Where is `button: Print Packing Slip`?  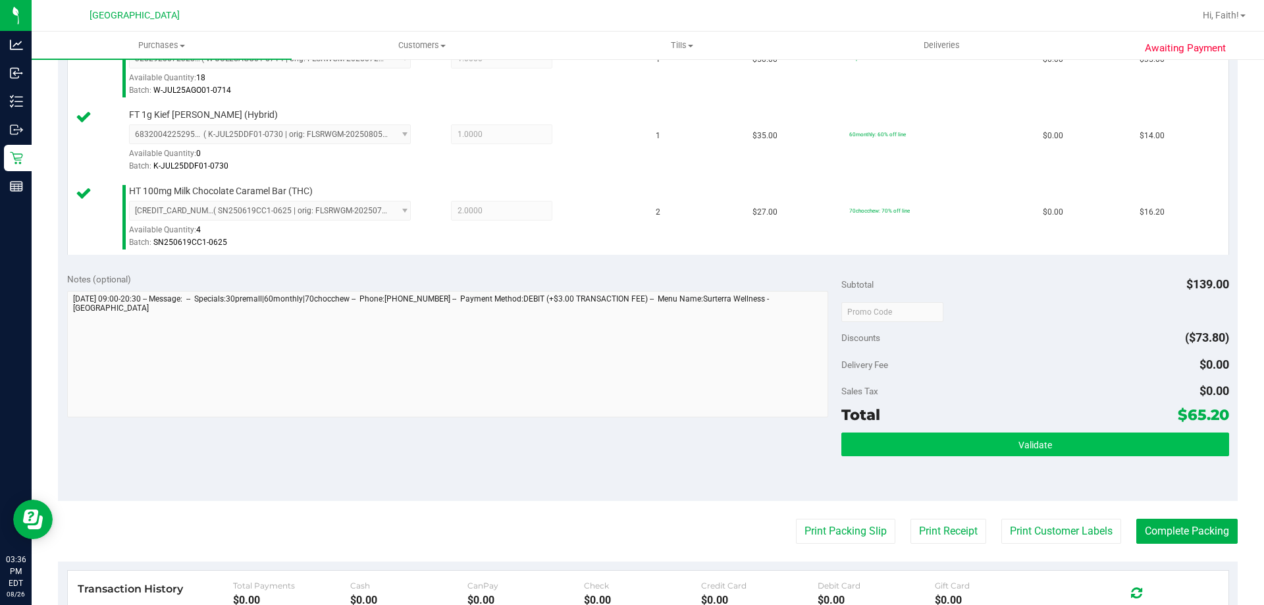
button: Print Packing Slip is located at coordinates (846, 531).